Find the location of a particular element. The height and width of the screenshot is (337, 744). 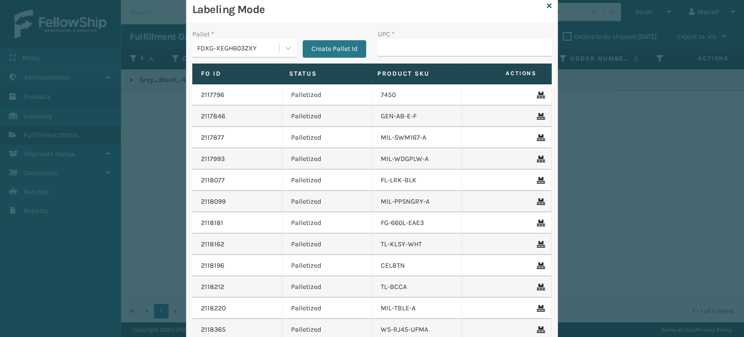

span: Actions is located at coordinates (501, 73).